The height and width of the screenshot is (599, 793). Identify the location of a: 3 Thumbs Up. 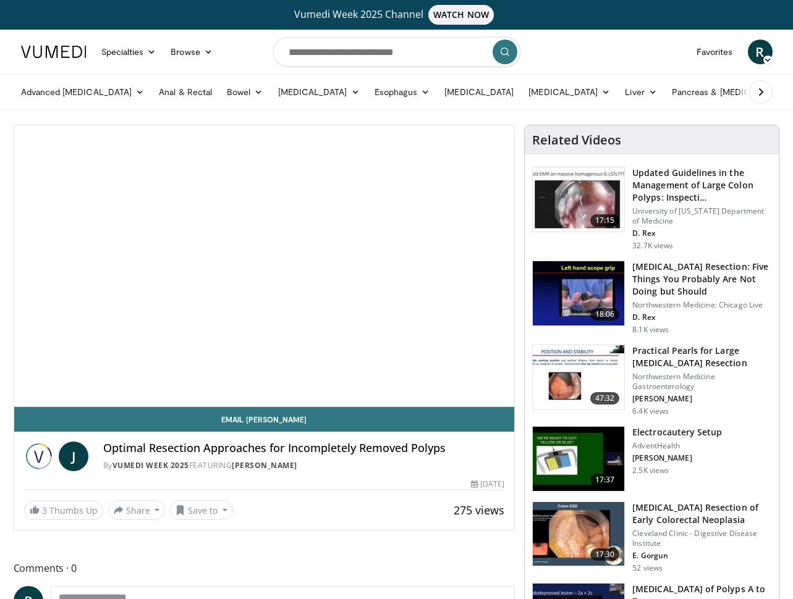
(64, 510).